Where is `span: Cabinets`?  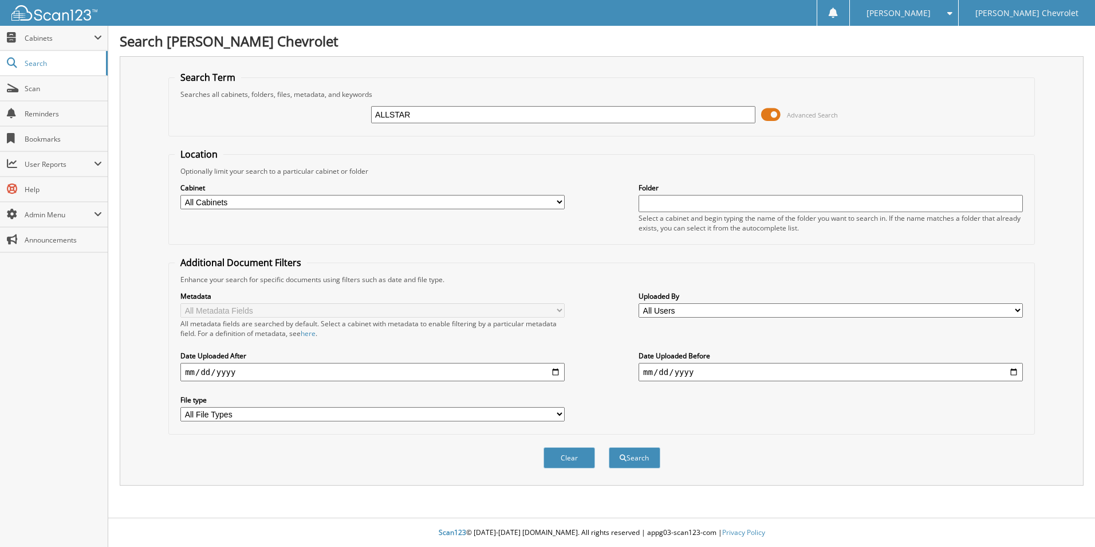
span: Cabinets is located at coordinates (59, 38).